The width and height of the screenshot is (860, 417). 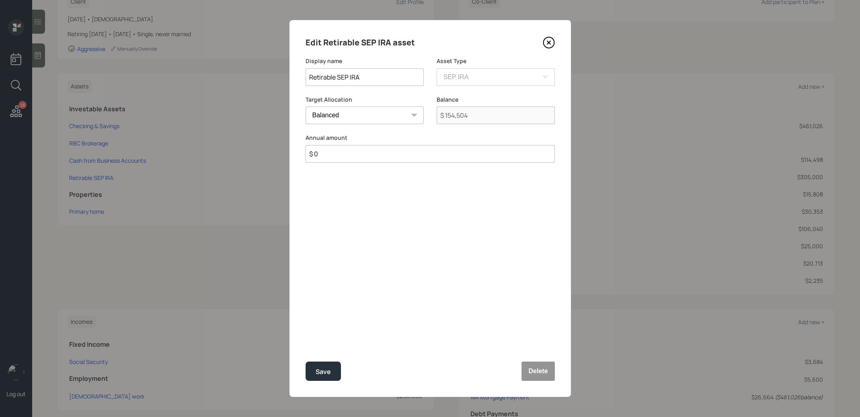 What do you see at coordinates (538, 371) in the screenshot?
I see `button: Delete` at bounding box center [538, 371].